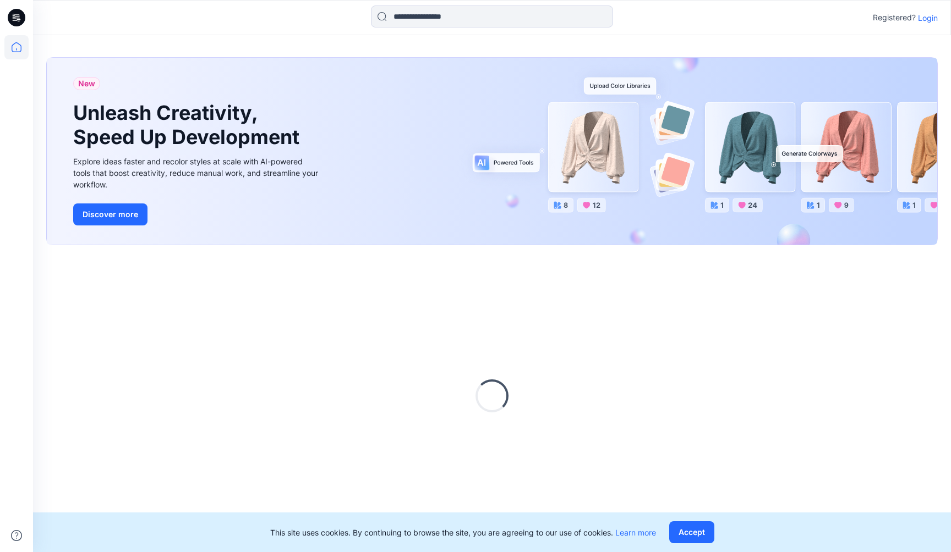  What do you see at coordinates (110, 215) in the screenshot?
I see `button: Discover more` at bounding box center [110, 215].